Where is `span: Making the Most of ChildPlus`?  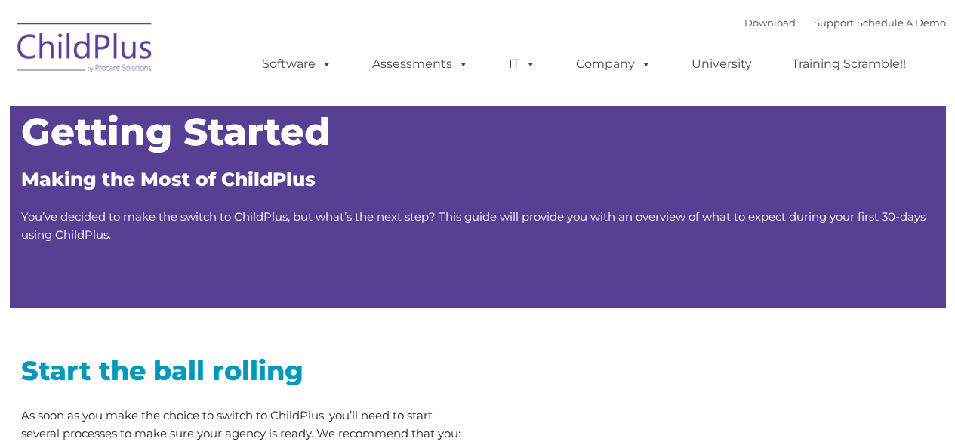
span: Making the Most of ChildPlus is located at coordinates (168, 179).